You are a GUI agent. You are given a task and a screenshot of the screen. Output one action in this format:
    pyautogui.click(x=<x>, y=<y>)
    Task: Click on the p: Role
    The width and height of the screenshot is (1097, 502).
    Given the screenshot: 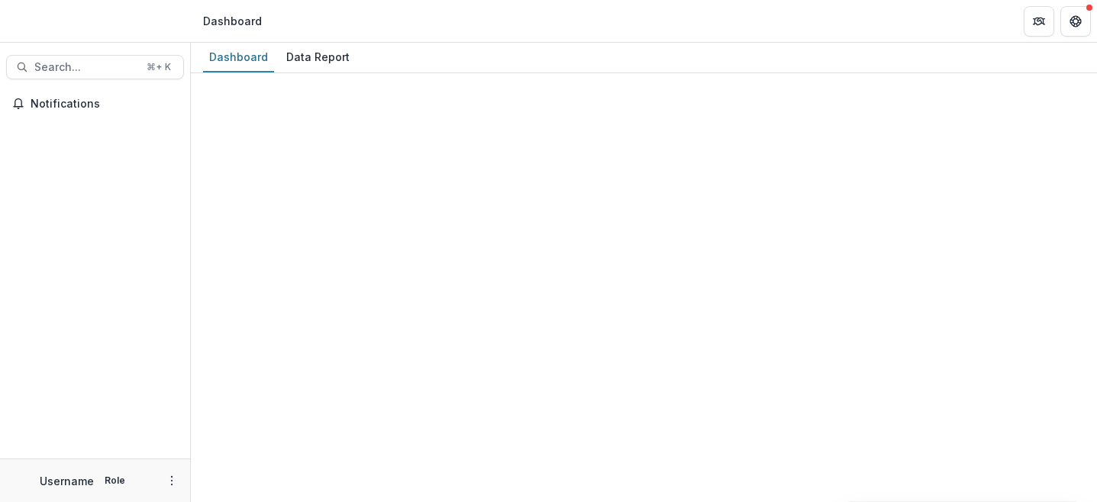 What is the action you would take?
    pyautogui.click(x=115, y=481)
    